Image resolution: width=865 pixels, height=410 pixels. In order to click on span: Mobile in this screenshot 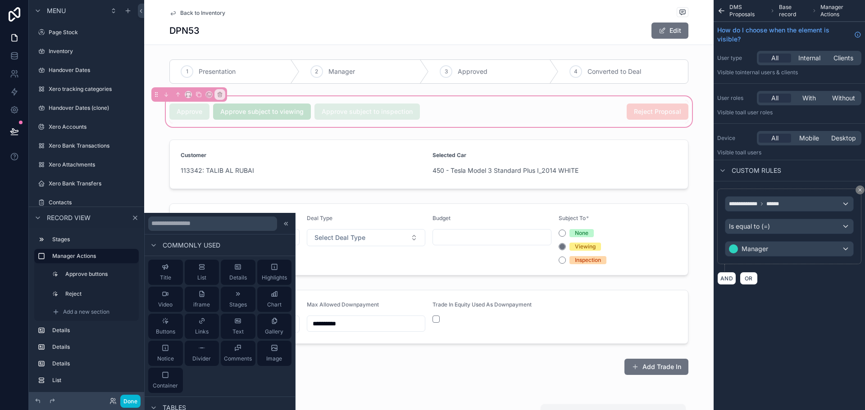, I will do `click(809, 138)`.